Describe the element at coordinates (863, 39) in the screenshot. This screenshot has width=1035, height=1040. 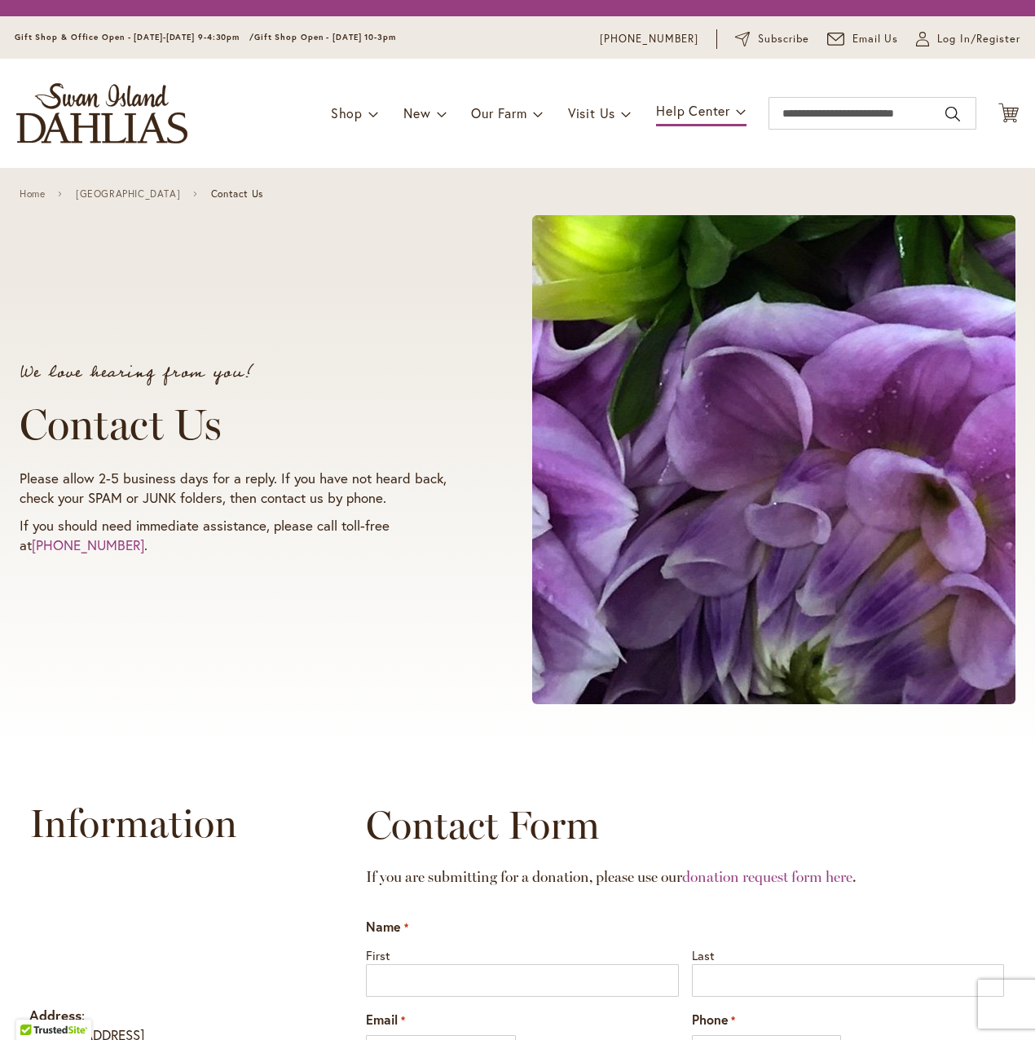
I see `a: Email Us` at that location.